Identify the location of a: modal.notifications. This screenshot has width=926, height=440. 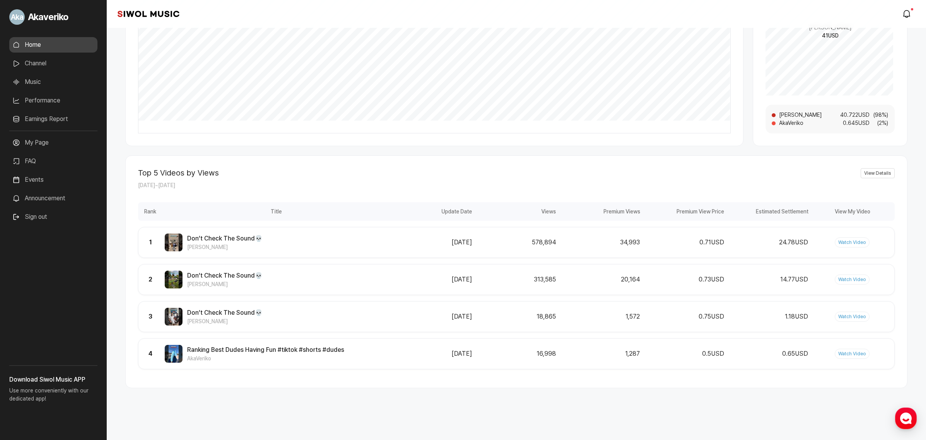
(907, 14).